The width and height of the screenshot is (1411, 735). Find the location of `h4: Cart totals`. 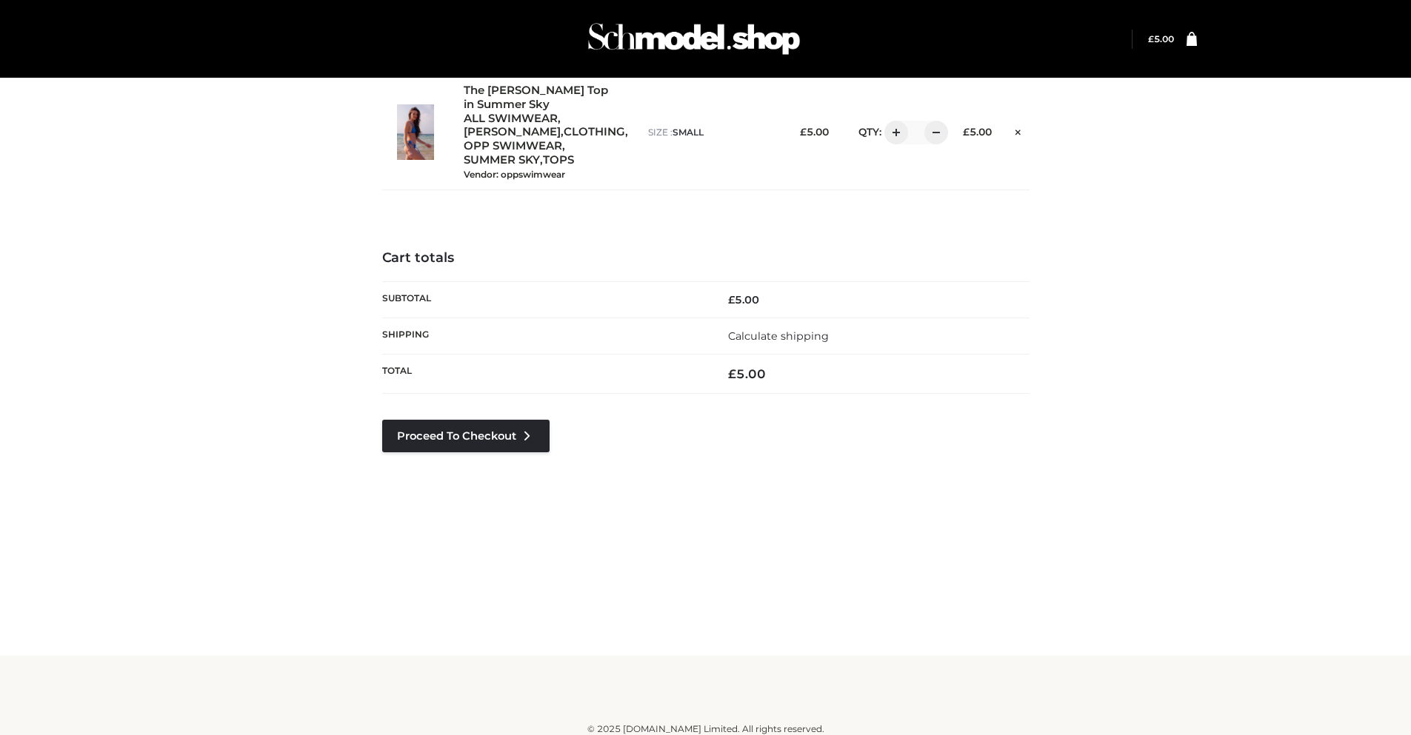

h4: Cart totals is located at coordinates (706, 258).